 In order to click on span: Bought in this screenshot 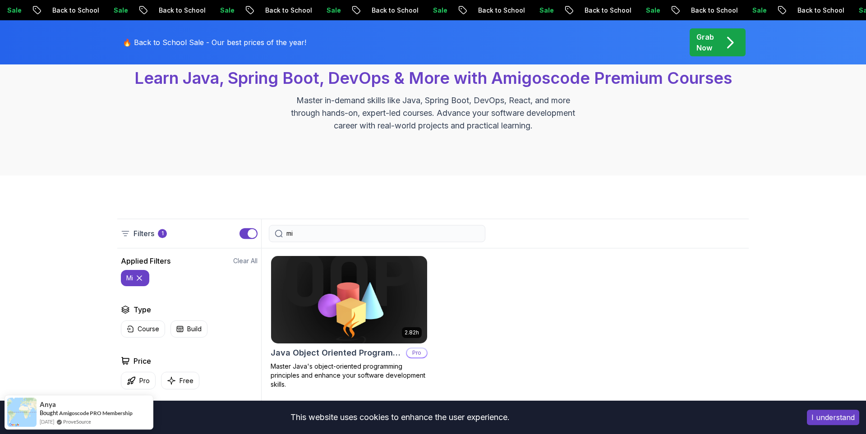, I will do `click(49, 413)`.